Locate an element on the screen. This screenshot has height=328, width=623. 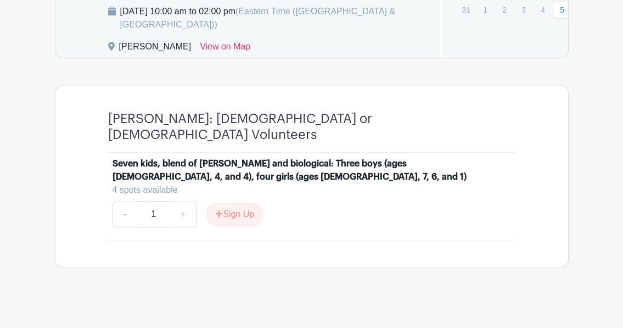
p: 31 is located at coordinates (465, 9).